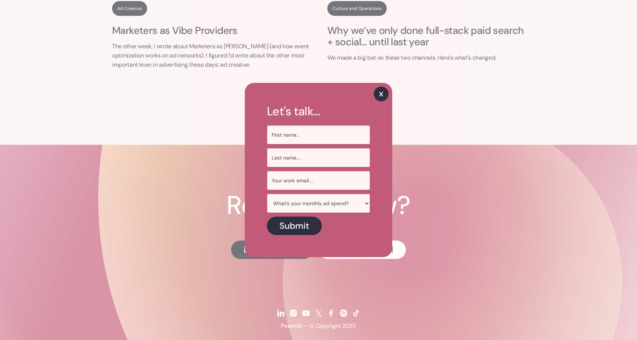 This screenshot has width=637, height=340. I want to click on input: Last name...., so click(319, 158).